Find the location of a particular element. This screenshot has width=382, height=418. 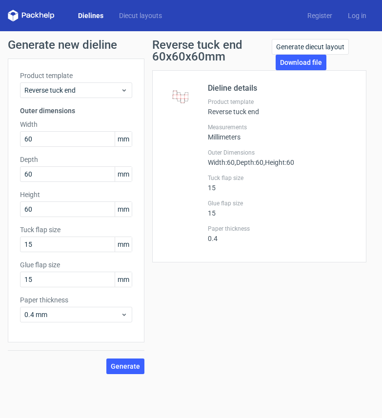

h3: Outer dimensions is located at coordinates (76, 111).